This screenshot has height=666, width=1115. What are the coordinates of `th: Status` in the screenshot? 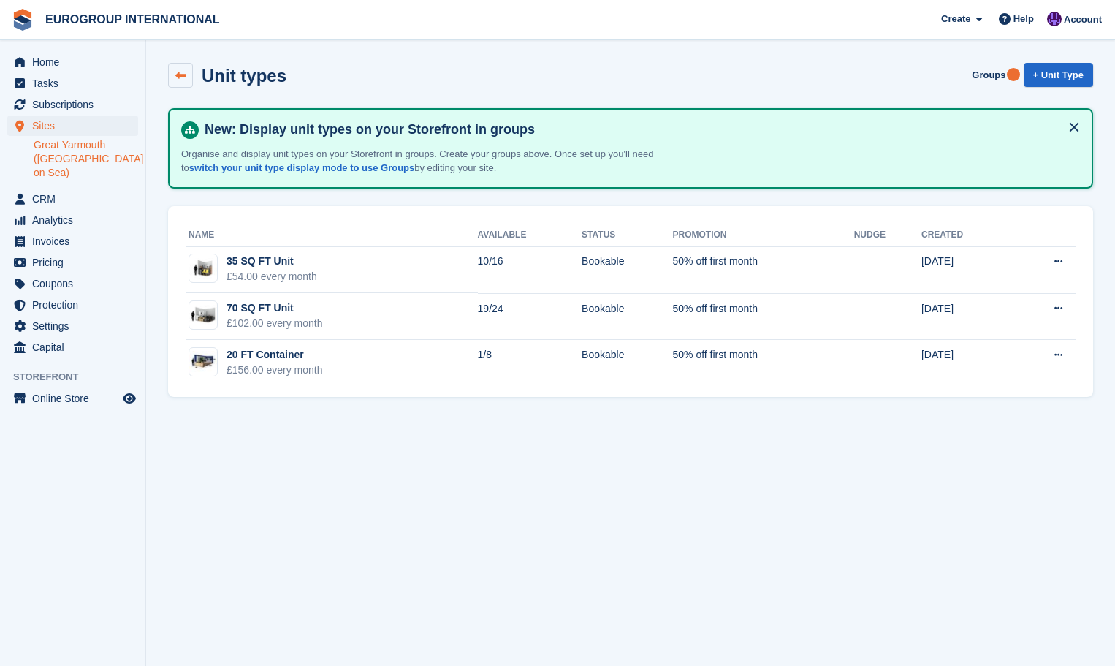 It's located at (627, 235).